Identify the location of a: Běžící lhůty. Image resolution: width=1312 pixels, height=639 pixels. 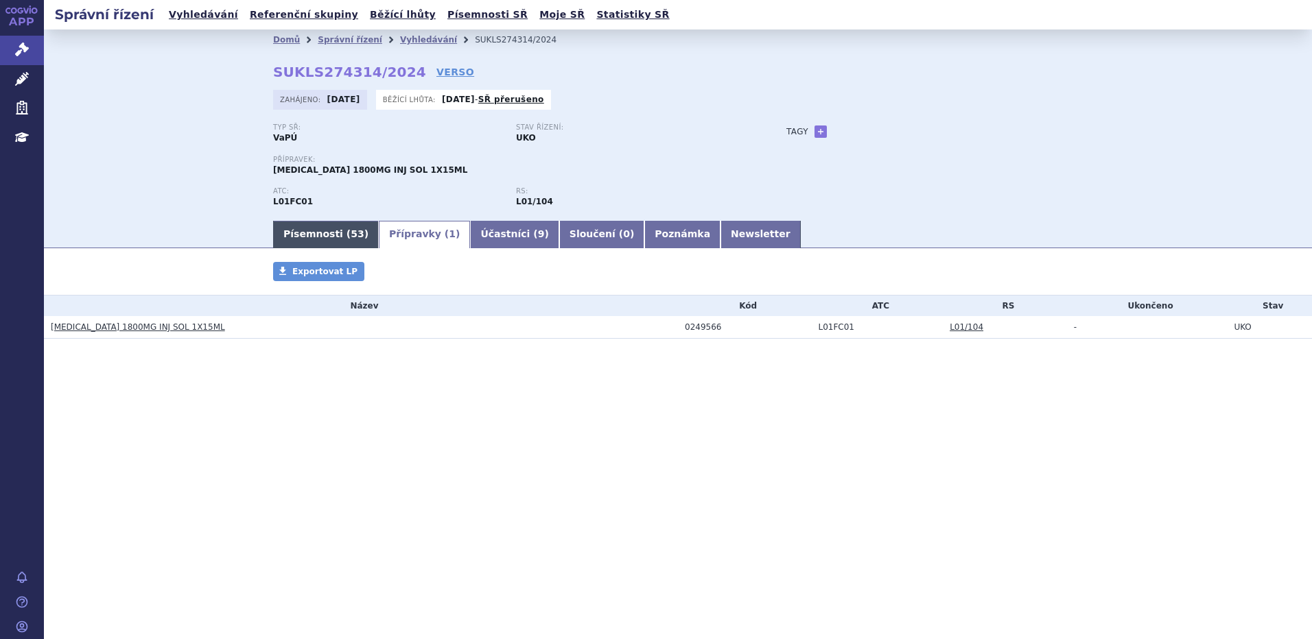
(403, 14).